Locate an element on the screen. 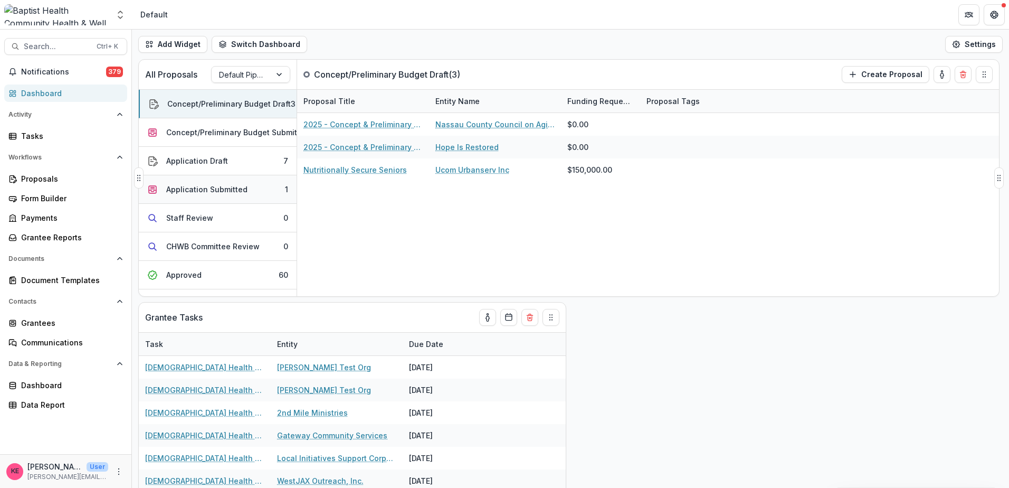 The width and height of the screenshot is (1009, 488). button: Open Activity is located at coordinates (65, 115).